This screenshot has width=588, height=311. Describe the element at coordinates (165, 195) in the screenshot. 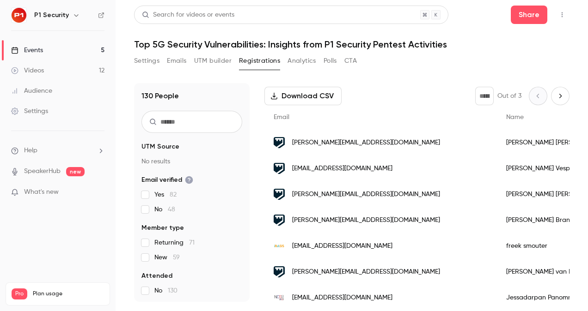

I see `span: Yes` at that location.